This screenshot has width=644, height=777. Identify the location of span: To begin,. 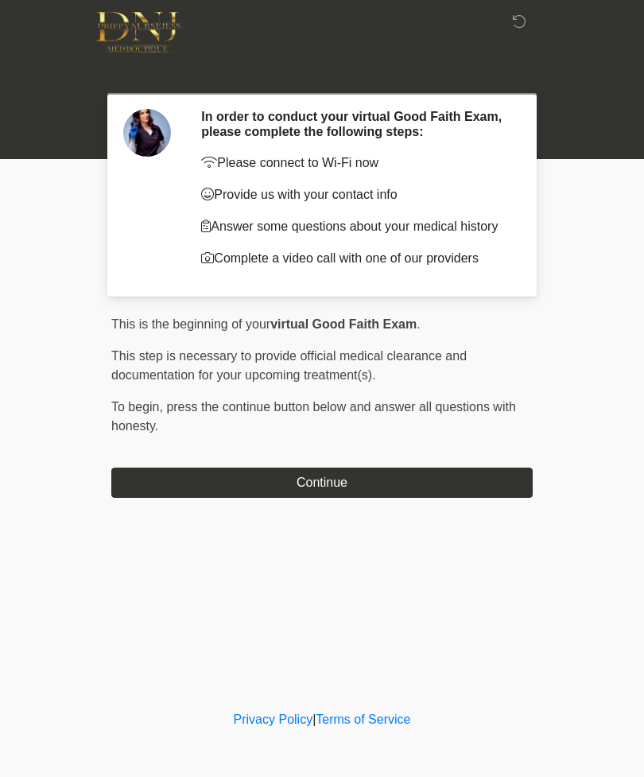
(138, 406).